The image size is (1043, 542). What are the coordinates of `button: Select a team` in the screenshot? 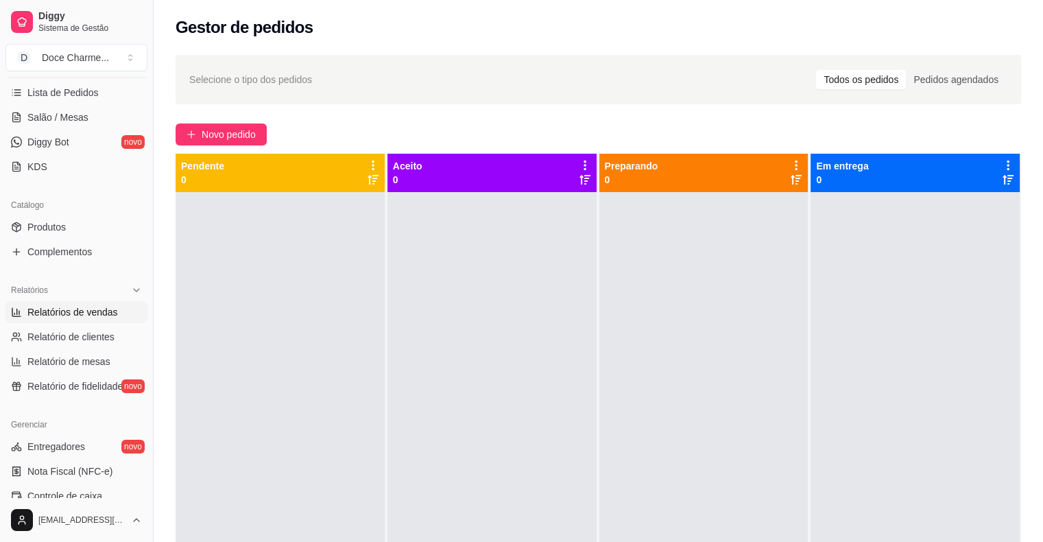 It's located at (76, 58).